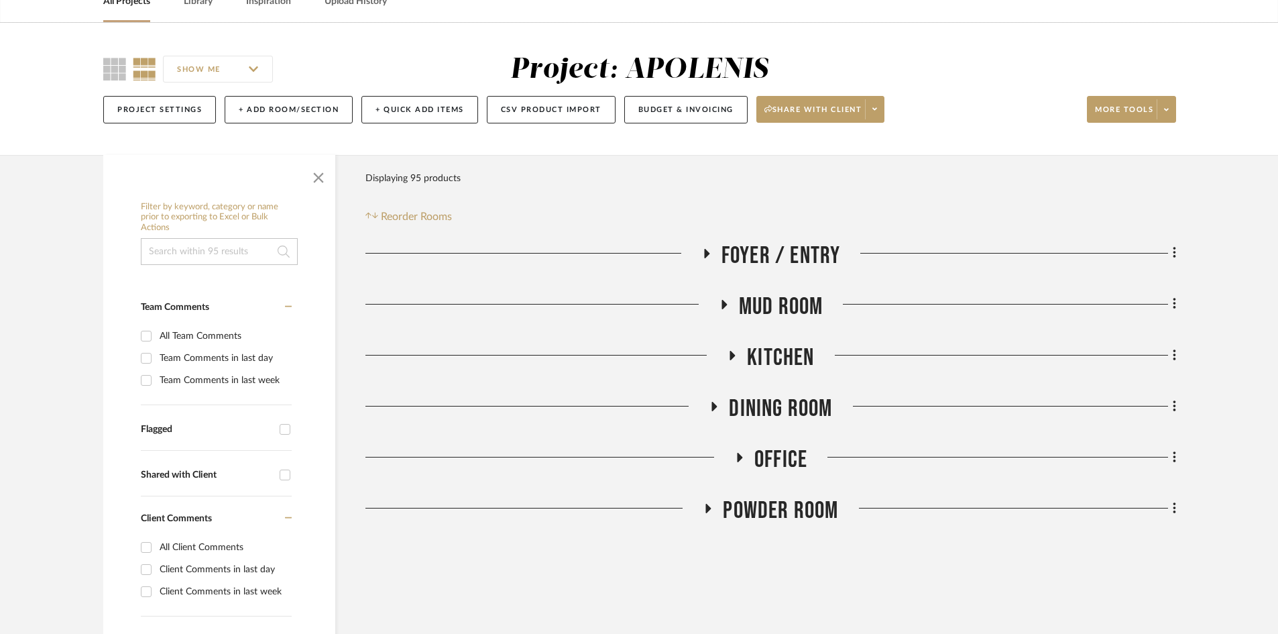 The width and height of the screenshot is (1278, 634). I want to click on span: Office, so click(780, 459).